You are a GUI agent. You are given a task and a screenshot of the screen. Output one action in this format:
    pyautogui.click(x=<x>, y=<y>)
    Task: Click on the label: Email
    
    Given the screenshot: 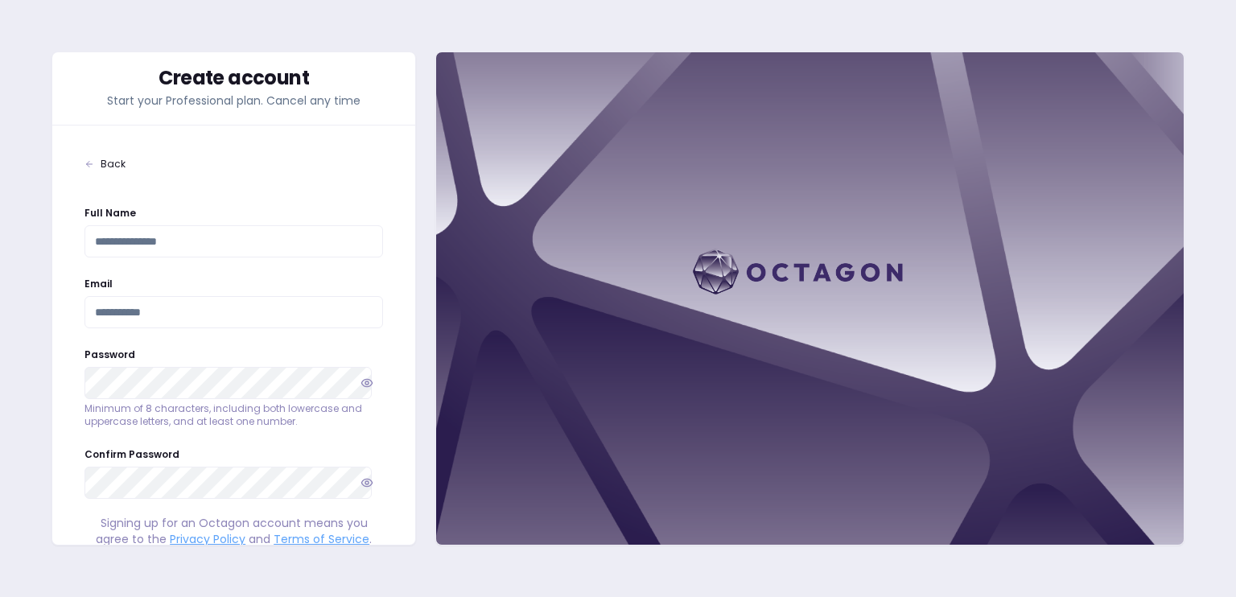 What is the action you would take?
    pyautogui.click(x=98, y=283)
    